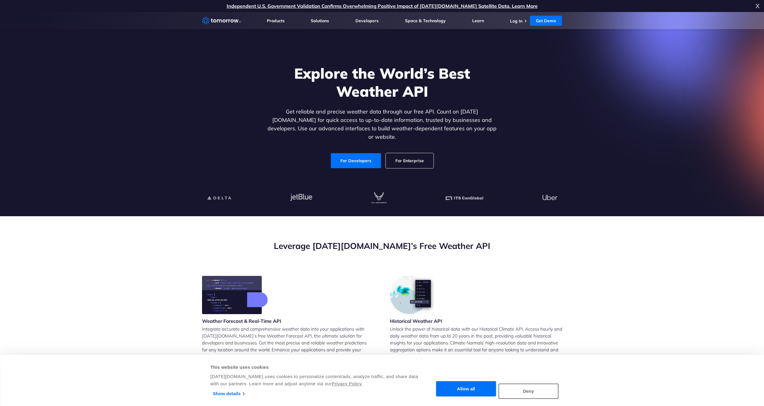  I want to click on h3: Historical Weather API, so click(416, 321).